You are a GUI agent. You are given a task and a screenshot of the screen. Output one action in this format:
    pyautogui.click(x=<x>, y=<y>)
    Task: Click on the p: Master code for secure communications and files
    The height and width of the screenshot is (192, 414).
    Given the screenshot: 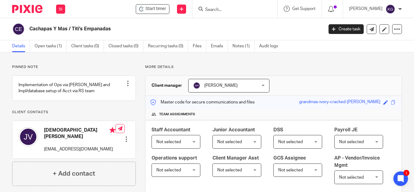 What is the action you would take?
    pyautogui.click(x=202, y=102)
    